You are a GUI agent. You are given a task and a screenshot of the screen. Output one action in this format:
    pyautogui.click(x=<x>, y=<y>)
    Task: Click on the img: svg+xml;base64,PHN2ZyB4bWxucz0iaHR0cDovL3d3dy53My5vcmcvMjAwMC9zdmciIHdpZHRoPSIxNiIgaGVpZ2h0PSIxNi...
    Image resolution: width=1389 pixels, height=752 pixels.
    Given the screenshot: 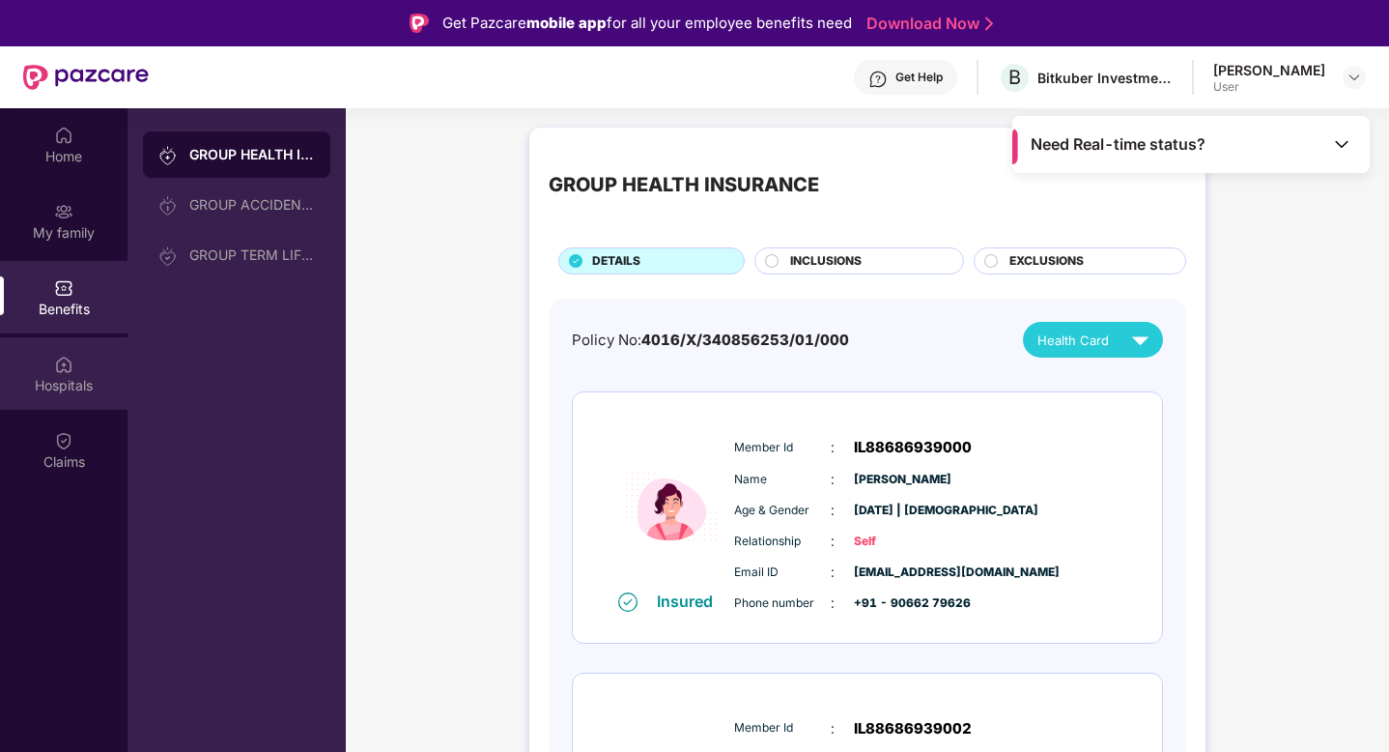 What is the action you would take?
    pyautogui.click(x=628, y=602)
    